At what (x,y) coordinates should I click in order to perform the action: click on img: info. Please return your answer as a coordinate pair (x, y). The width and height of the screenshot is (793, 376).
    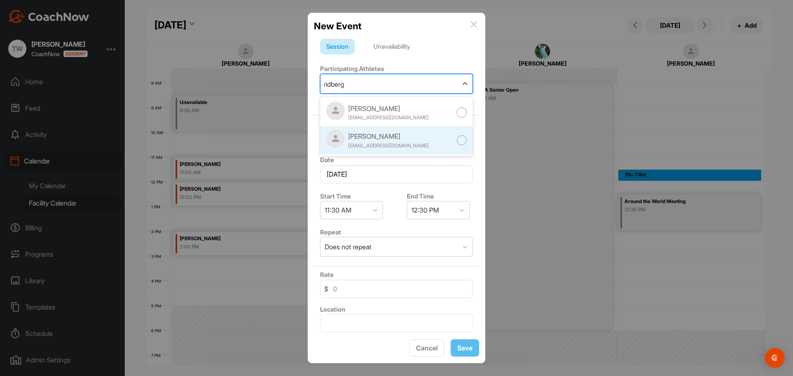
    Looking at the image, I should click on (473, 24).